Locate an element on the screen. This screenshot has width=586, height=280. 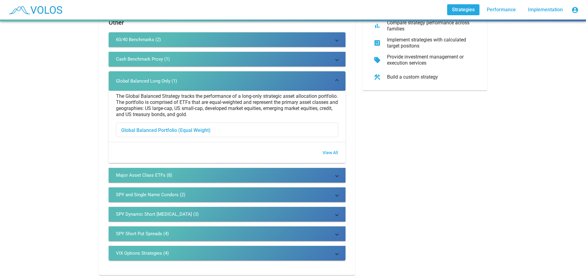
span: Strategies is located at coordinates (463, 9).